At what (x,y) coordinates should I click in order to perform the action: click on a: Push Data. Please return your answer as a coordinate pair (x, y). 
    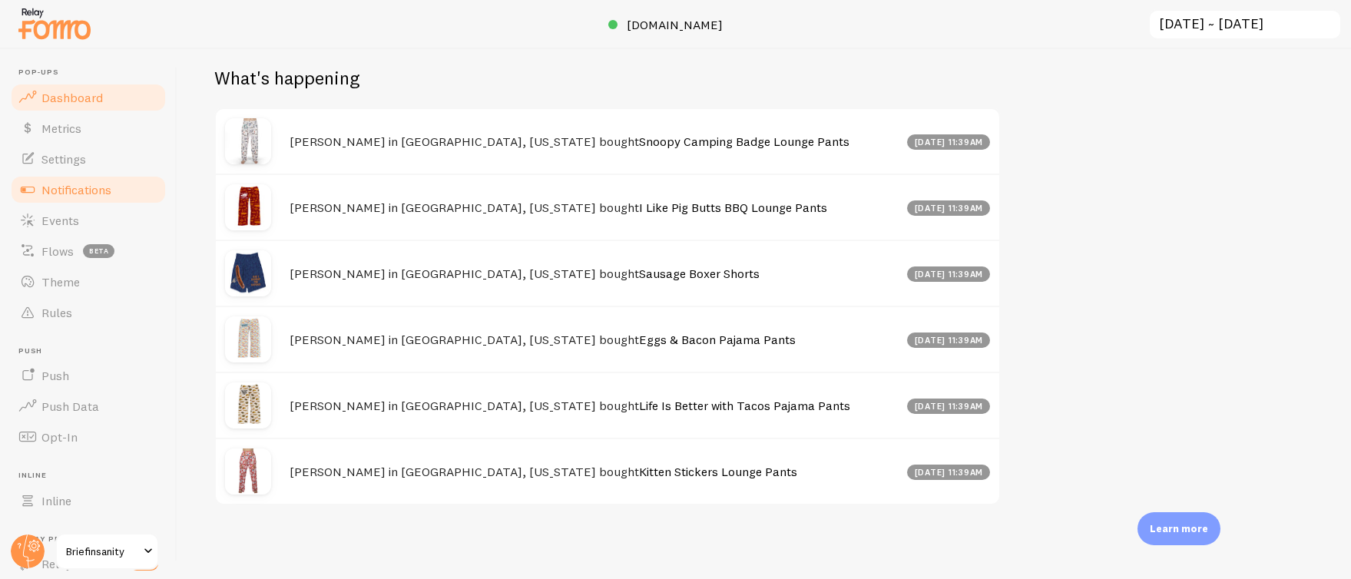
    Looking at the image, I should click on (88, 406).